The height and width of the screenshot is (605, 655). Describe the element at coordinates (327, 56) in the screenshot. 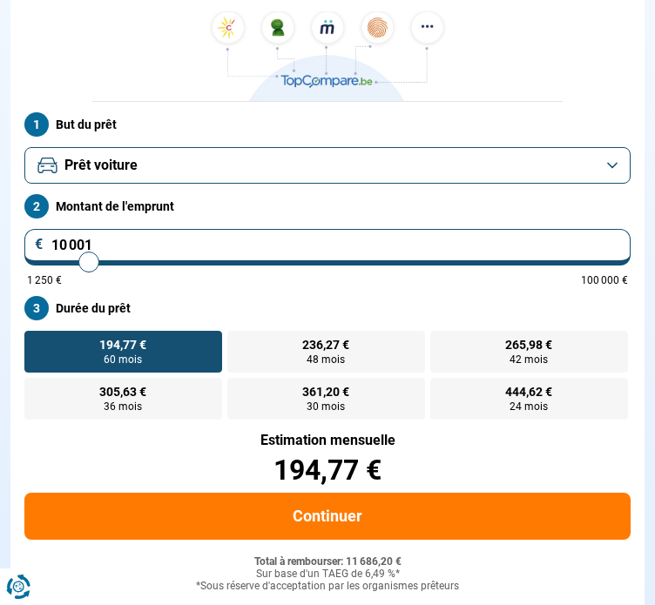

I see `img: TopCompare.be` at that location.